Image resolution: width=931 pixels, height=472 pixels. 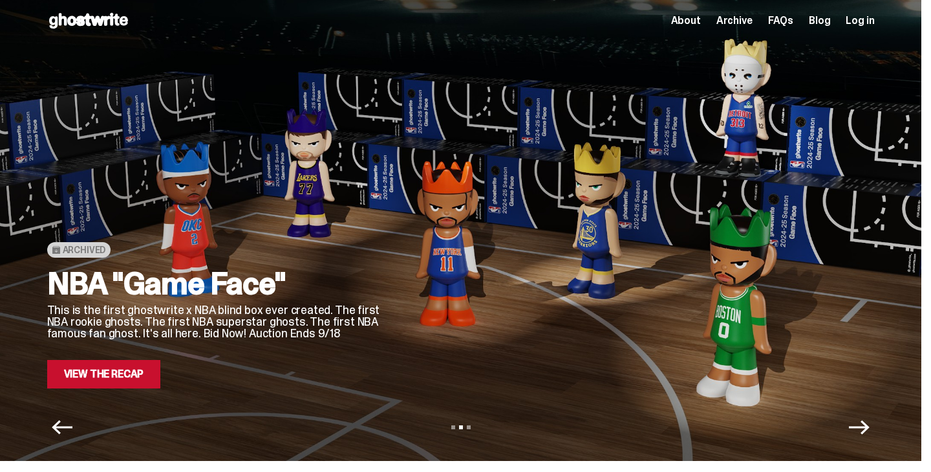 What do you see at coordinates (860, 427) in the screenshot?
I see `button: Next` at bounding box center [860, 427].